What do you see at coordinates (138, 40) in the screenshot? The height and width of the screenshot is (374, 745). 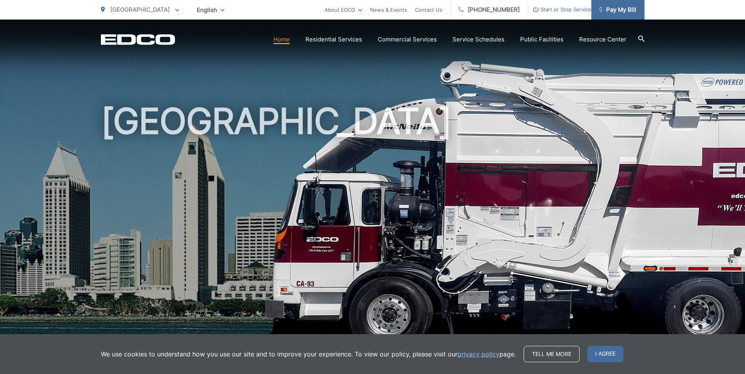 I see `a: EDCD logo. Return to the homepage.` at bounding box center [138, 40].